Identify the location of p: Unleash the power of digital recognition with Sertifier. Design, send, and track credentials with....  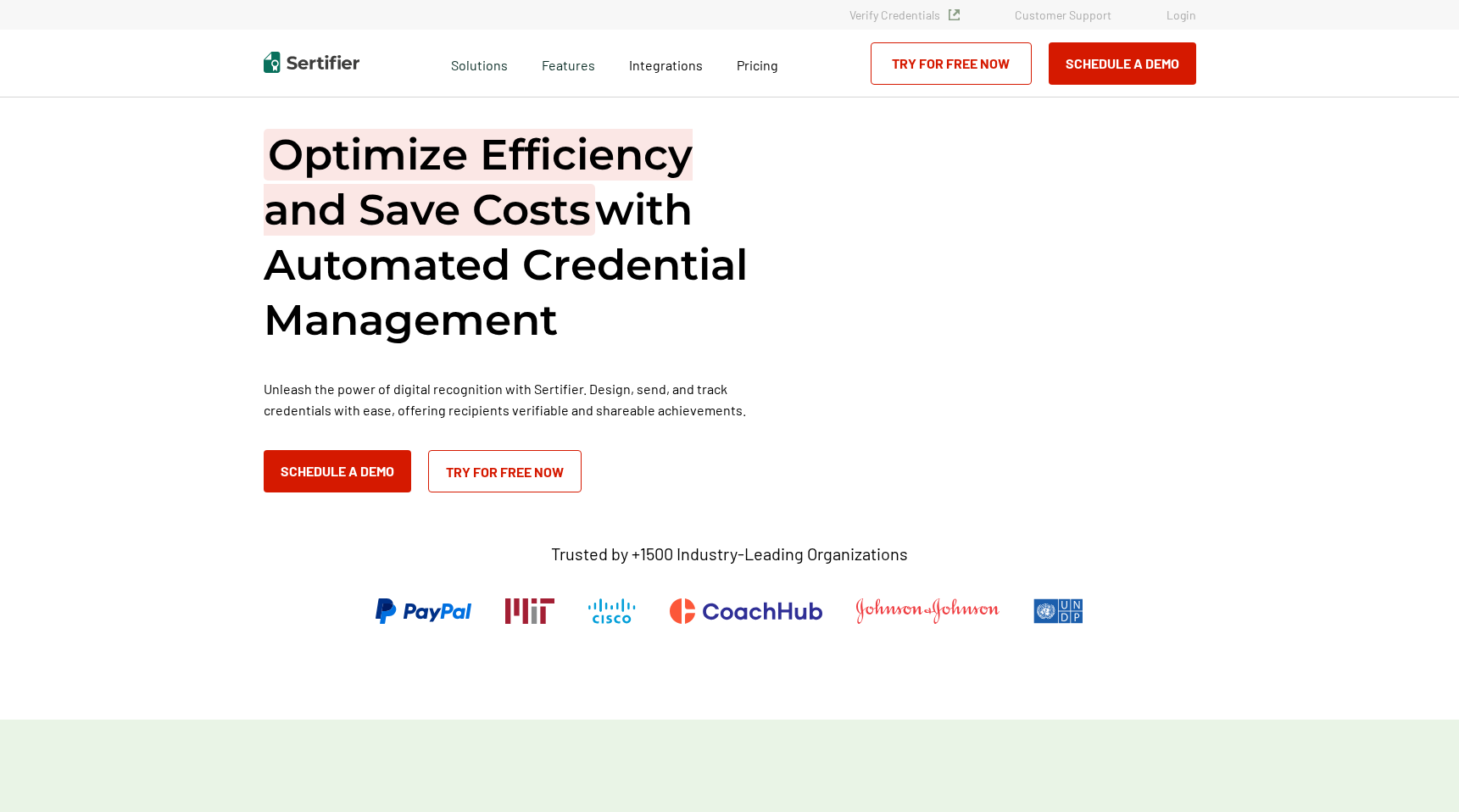
(518, 399).